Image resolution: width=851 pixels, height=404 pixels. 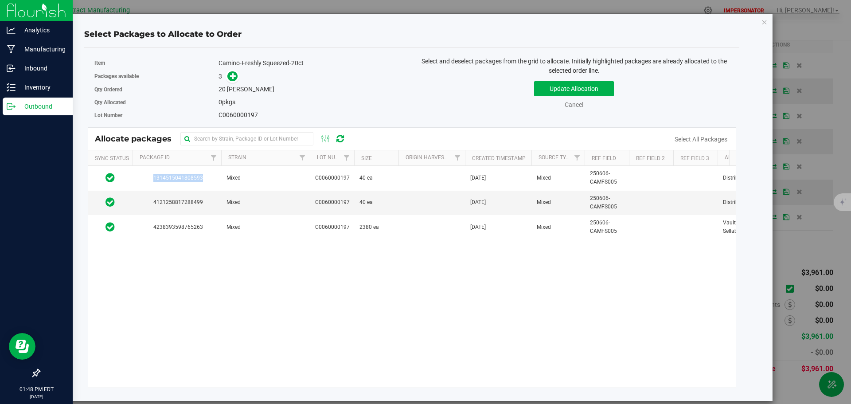 I want to click on input: Search by Strain, Package ID or Lot Number, so click(x=247, y=139).